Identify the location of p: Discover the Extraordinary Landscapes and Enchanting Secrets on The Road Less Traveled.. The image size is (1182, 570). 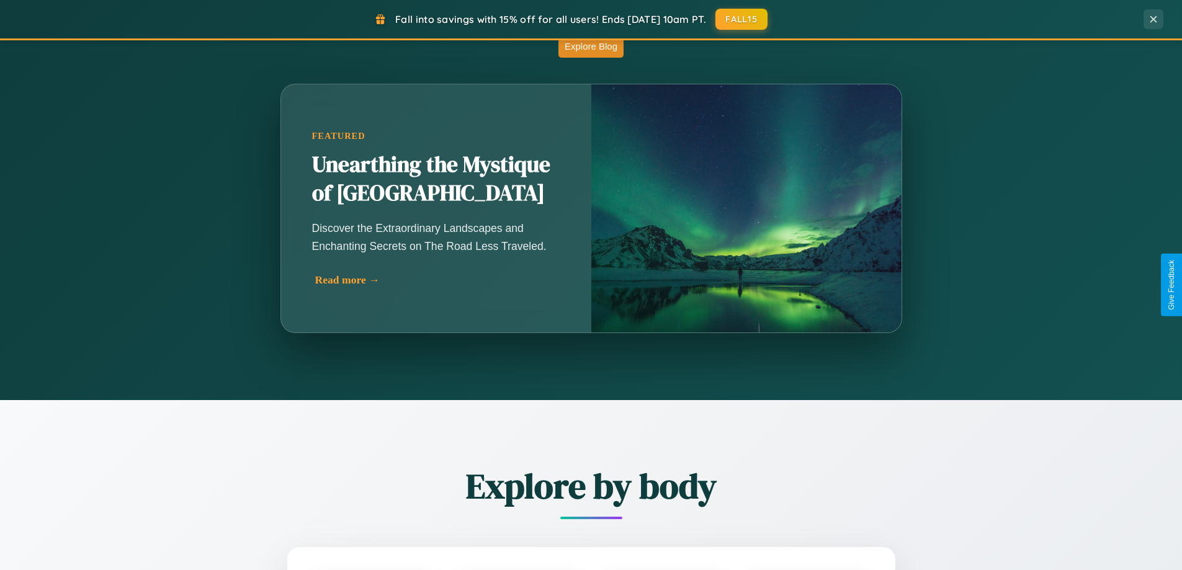
(436, 237).